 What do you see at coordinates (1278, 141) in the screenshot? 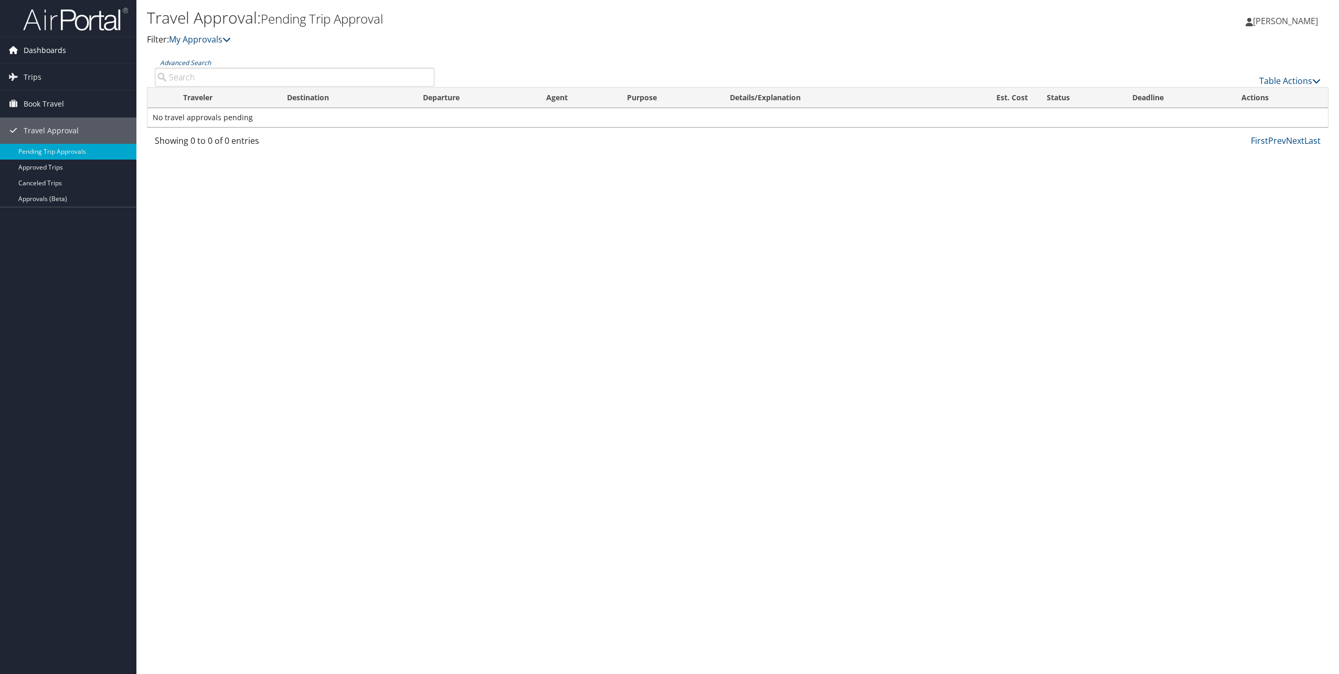
I see `a: Prev` at bounding box center [1278, 141].